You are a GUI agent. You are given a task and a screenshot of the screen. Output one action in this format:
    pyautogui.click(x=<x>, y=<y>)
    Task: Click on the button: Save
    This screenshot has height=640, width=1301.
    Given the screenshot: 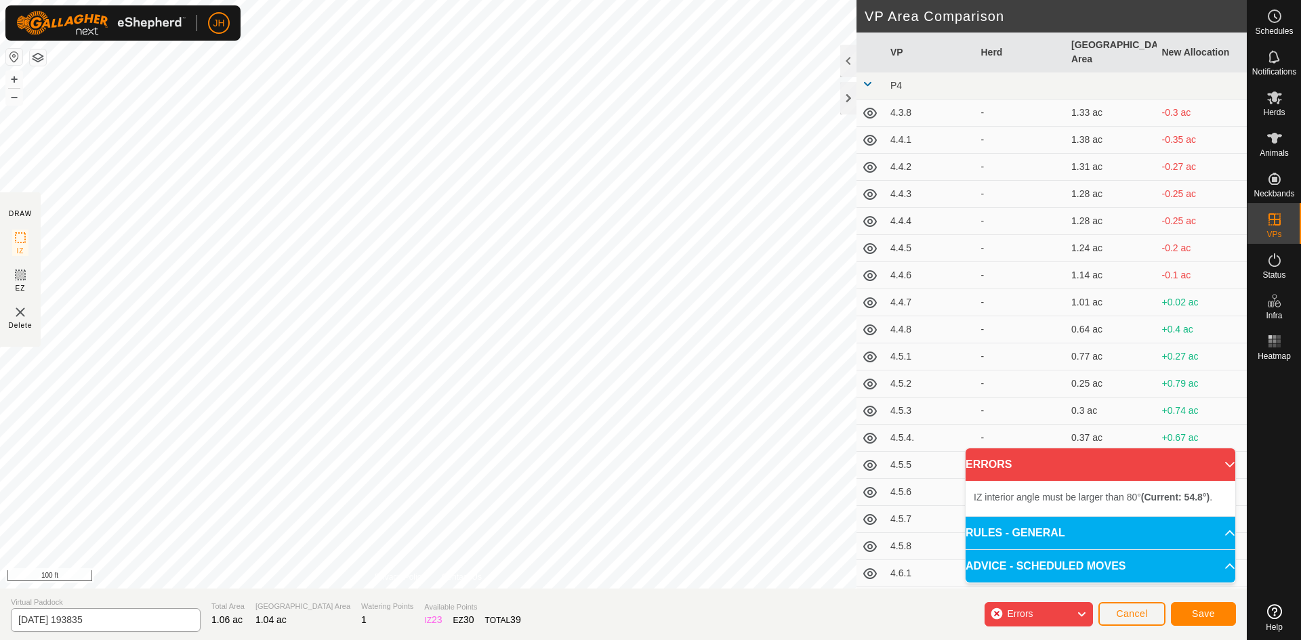 What is the action you would take?
    pyautogui.click(x=1203, y=614)
    